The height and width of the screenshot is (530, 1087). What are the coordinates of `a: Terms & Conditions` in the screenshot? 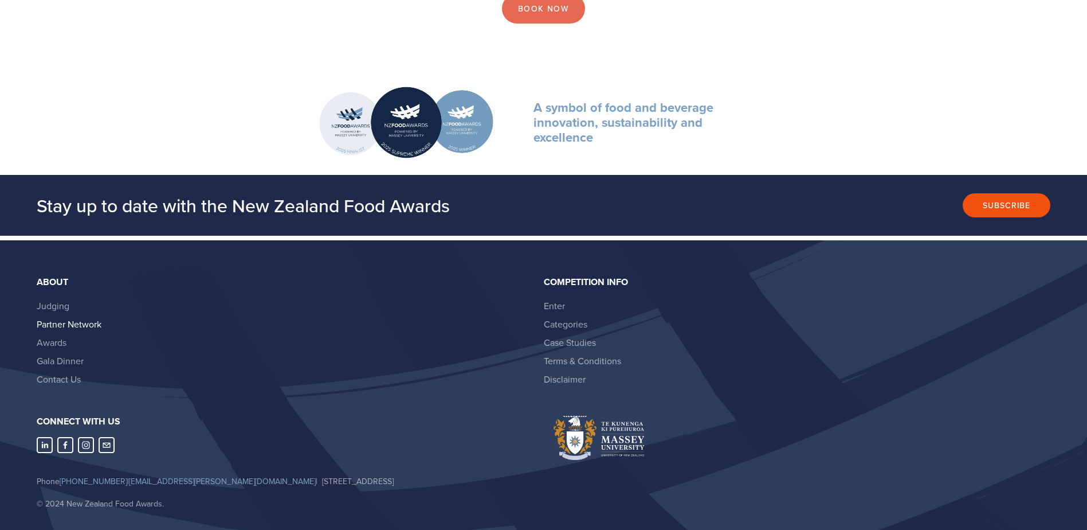 It's located at (582, 361).